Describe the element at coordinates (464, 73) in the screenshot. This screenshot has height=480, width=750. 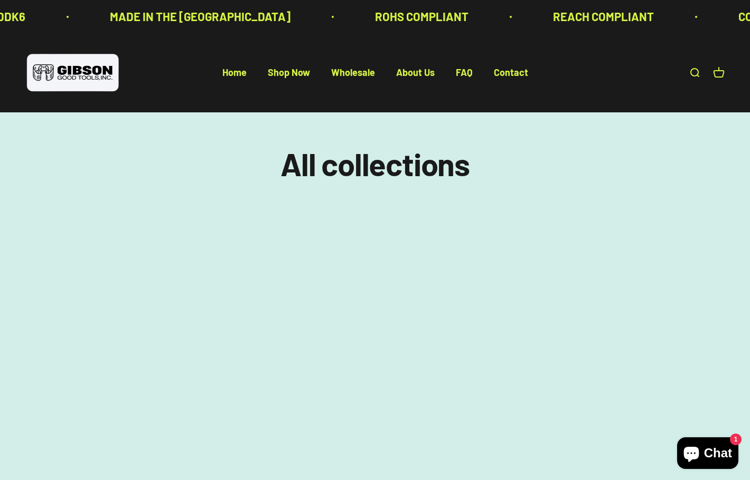
I see `a: FAQ` at that location.